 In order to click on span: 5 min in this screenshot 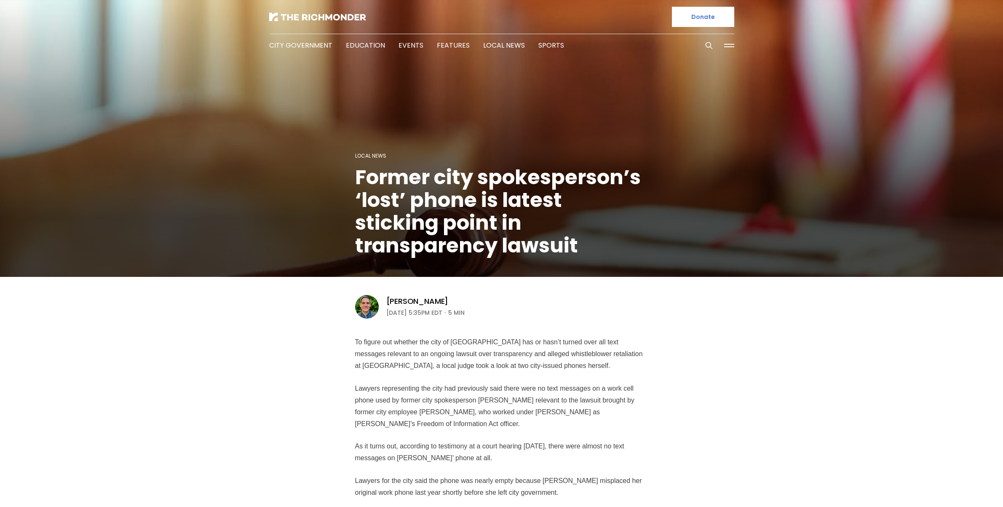, I will do `click(456, 312)`.